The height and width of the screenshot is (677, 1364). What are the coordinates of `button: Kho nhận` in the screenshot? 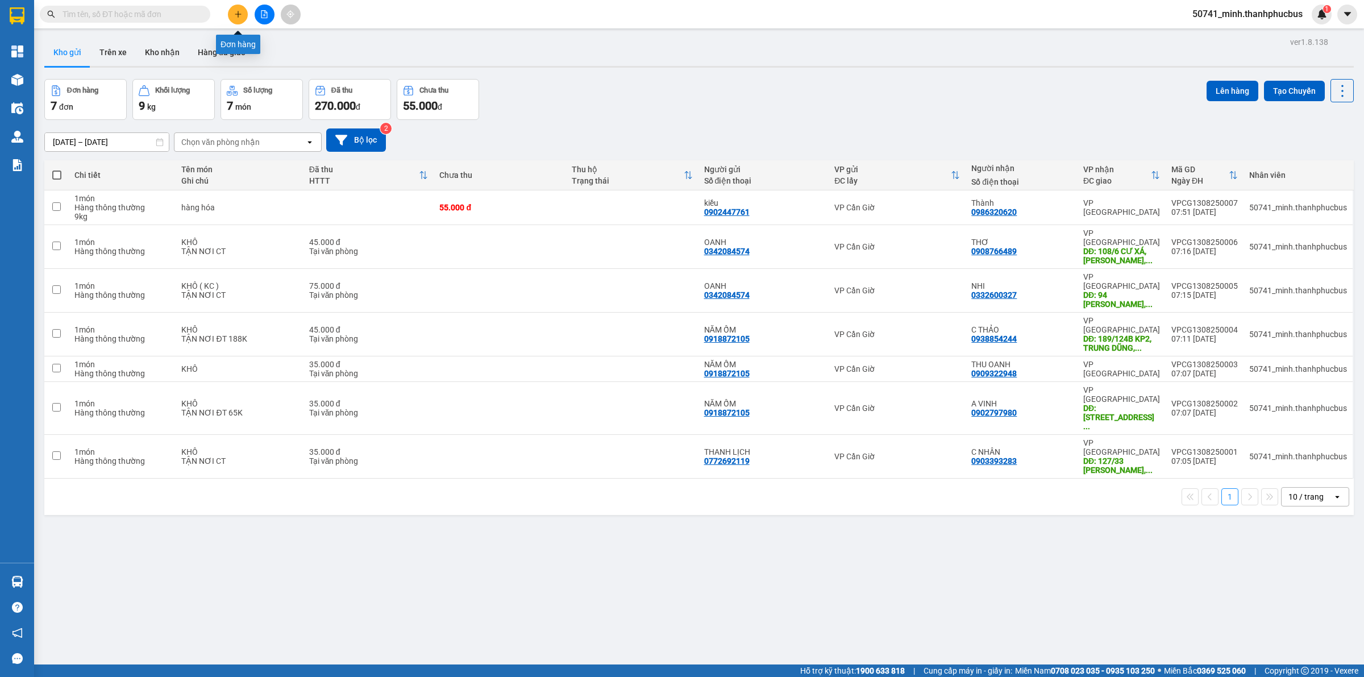 It's located at (162, 52).